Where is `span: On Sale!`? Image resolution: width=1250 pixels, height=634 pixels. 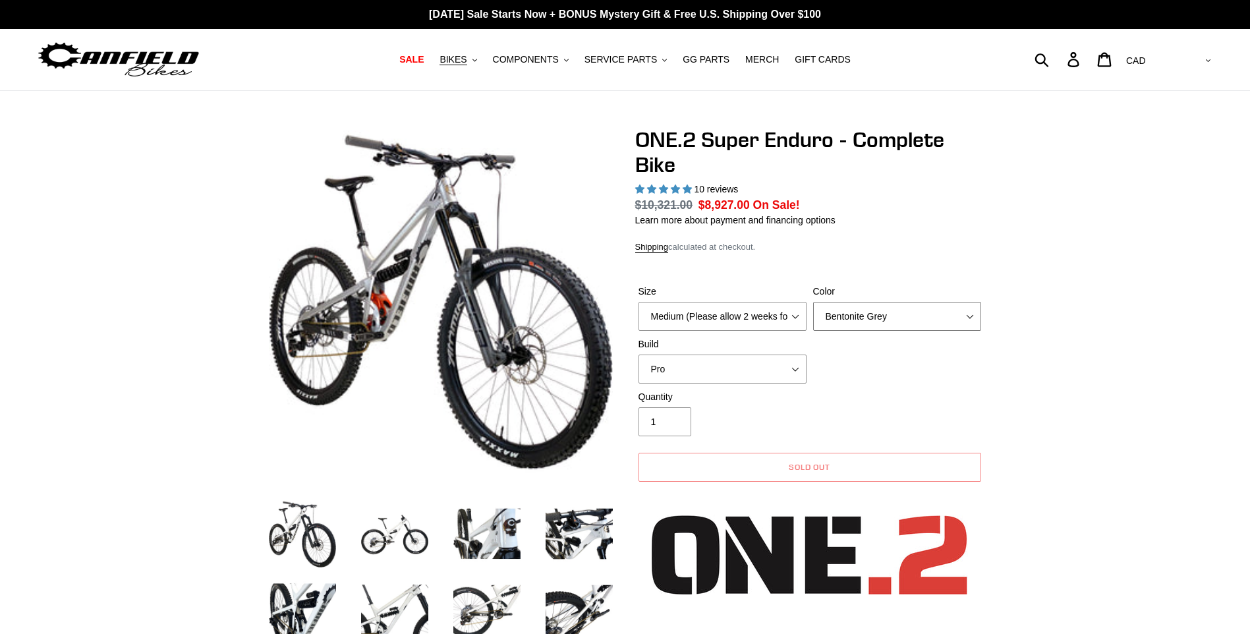
span: On Sale! is located at coordinates (776, 205).